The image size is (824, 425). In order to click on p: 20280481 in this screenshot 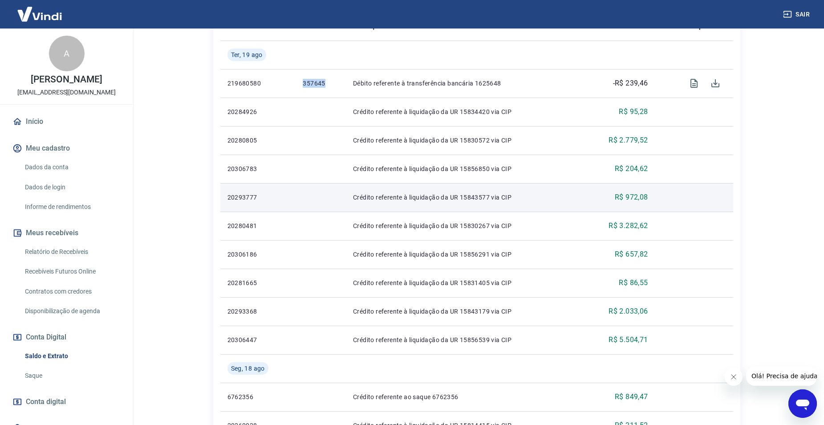, I will do `click(258, 226)`.